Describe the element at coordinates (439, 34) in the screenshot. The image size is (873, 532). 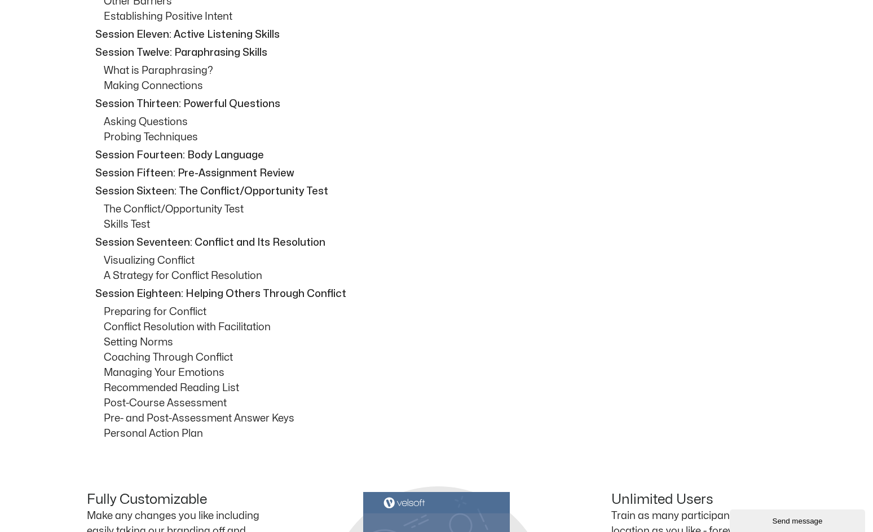
I see `p: Session Eleven: Active Listening Skills` at that location.